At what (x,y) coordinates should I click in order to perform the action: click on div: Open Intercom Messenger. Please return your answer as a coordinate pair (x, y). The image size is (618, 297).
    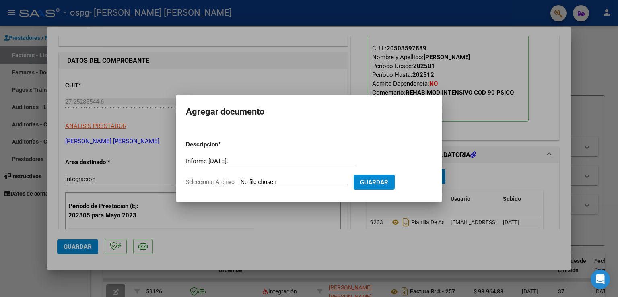
    Looking at the image, I should click on (600, 279).